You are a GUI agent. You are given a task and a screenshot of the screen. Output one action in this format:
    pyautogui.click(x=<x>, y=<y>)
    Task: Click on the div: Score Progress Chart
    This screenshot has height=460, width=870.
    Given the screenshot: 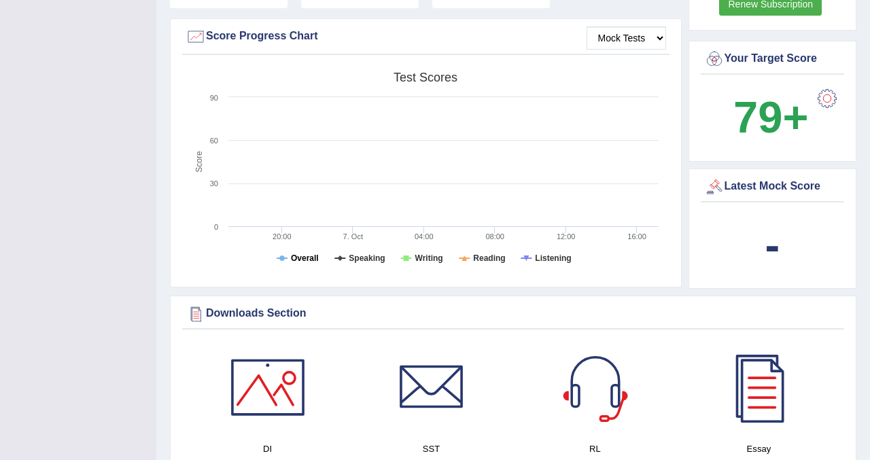 What is the action you would take?
    pyautogui.click(x=426, y=37)
    